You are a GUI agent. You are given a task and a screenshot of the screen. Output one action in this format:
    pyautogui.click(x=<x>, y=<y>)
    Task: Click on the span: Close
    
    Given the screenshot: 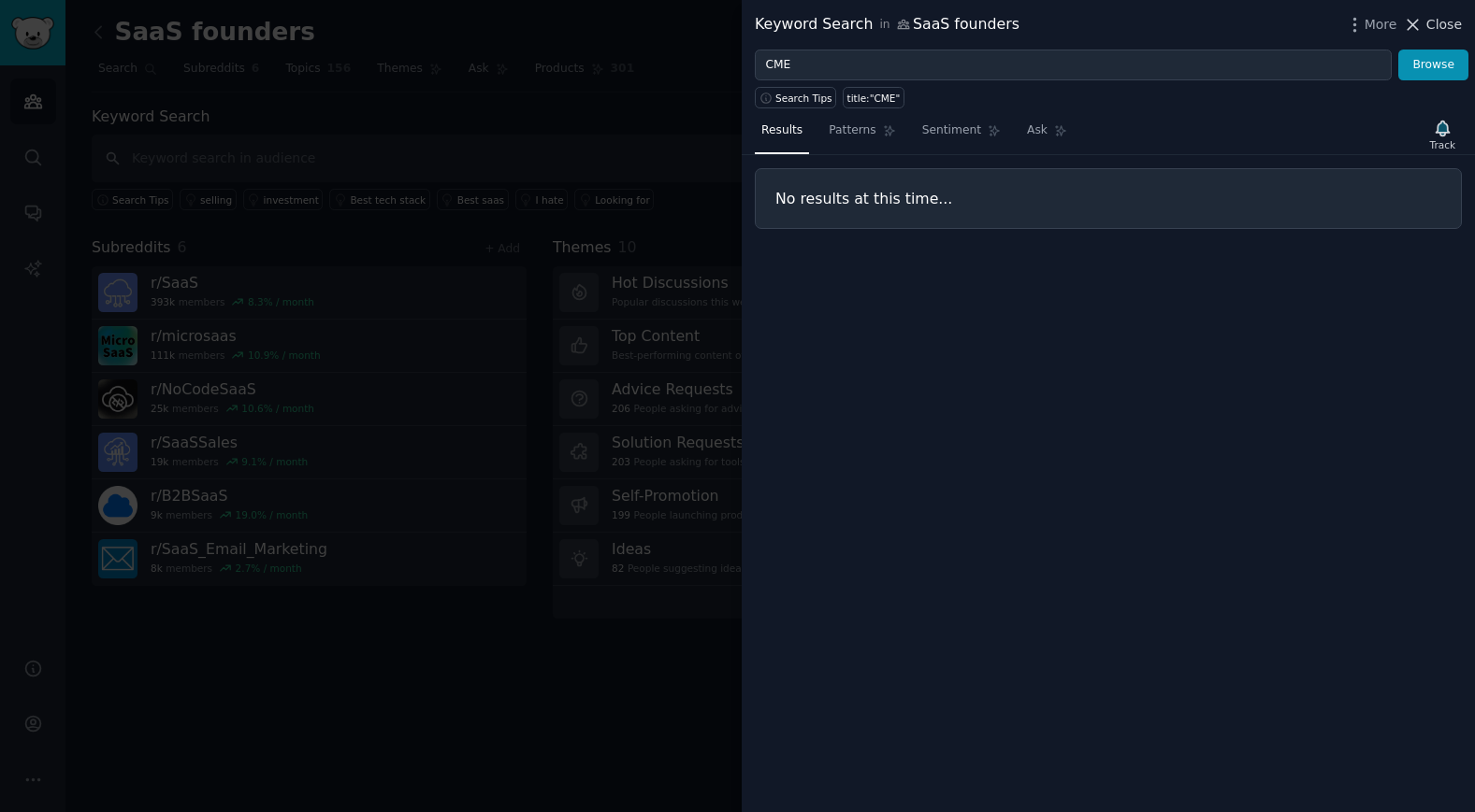 What is the action you would take?
    pyautogui.click(x=1444, y=24)
    